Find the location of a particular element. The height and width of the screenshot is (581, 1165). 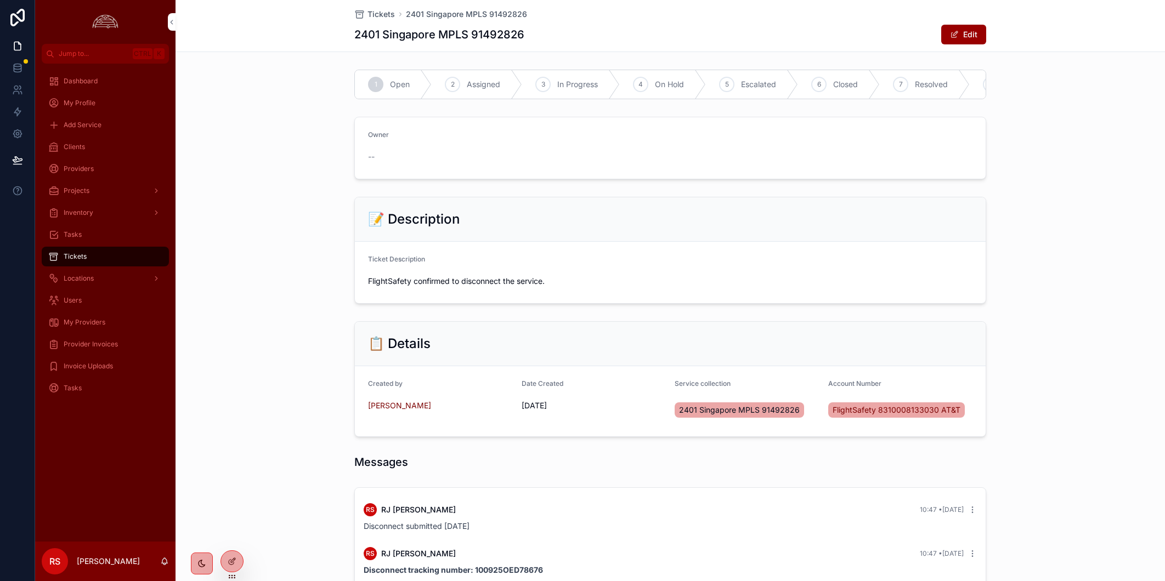

a: My Providers is located at coordinates (105, 322).